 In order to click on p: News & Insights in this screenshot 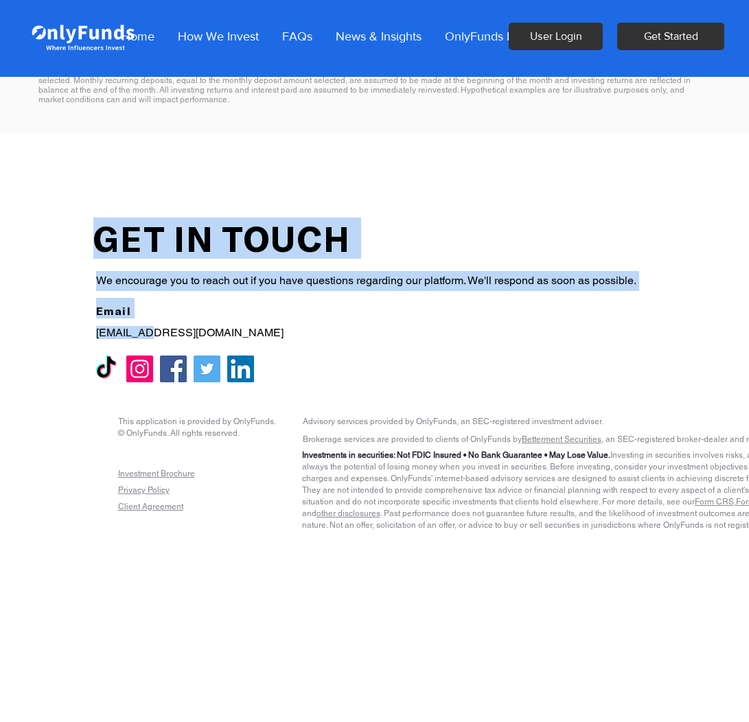, I will do `click(378, 36)`.